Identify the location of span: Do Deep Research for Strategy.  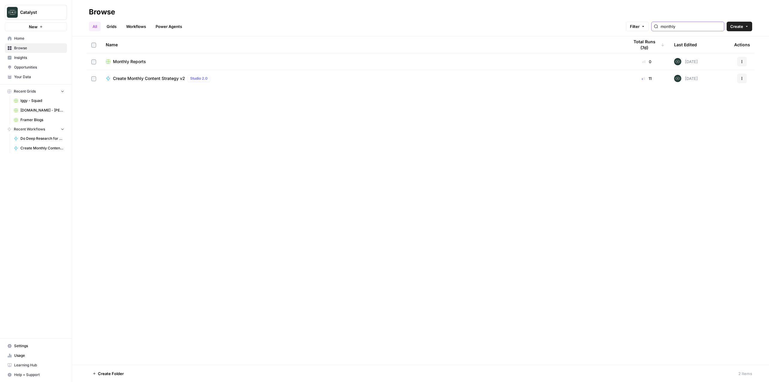
(42, 138).